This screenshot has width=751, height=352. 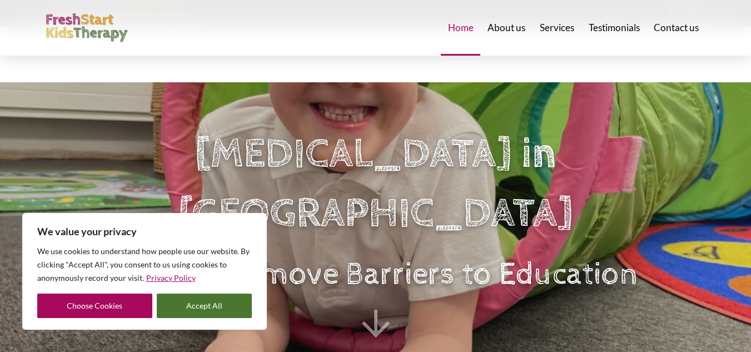 What do you see at coordinates (676, 27) in the screenshot?
I see `span: Contact us` at bounding box center [676, 27].